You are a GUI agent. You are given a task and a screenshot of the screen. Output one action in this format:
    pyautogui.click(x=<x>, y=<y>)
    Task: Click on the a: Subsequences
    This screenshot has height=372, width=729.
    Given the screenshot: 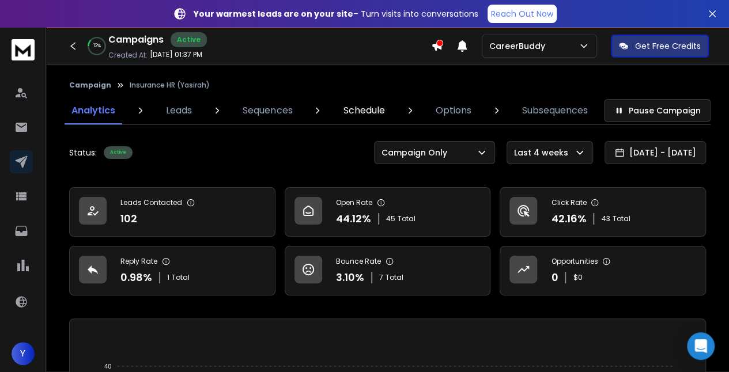 What is the action you would take?
    pyautogui.click(x=555, y=111)
    